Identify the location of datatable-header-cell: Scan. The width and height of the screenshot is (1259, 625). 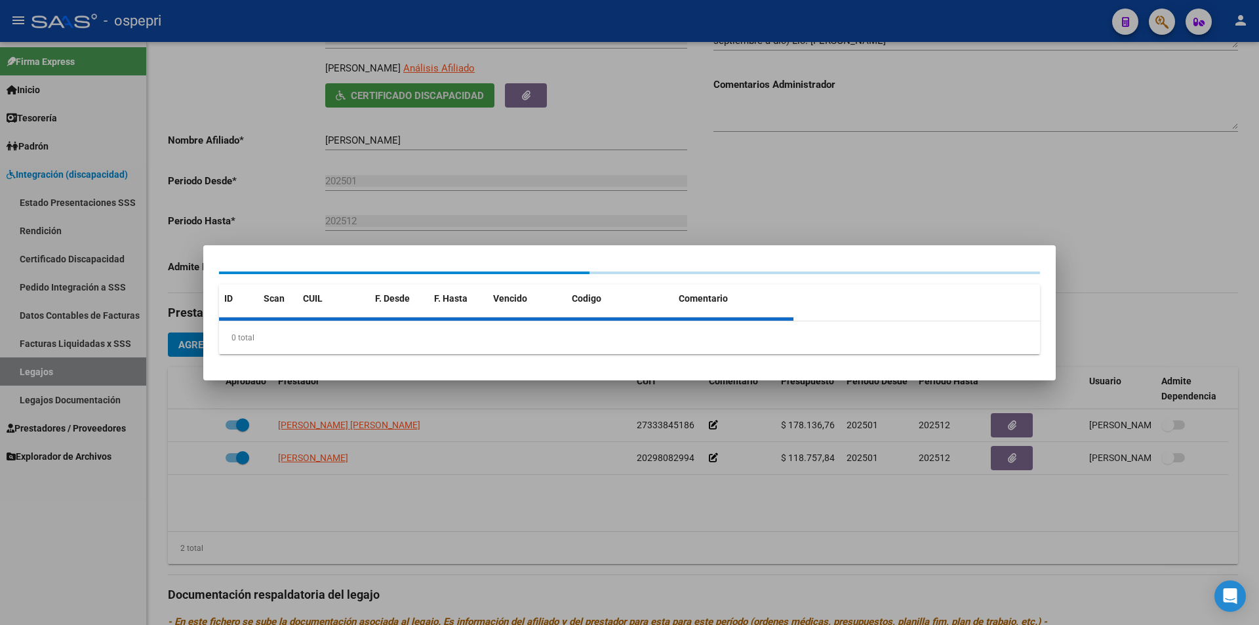
(278, 298).